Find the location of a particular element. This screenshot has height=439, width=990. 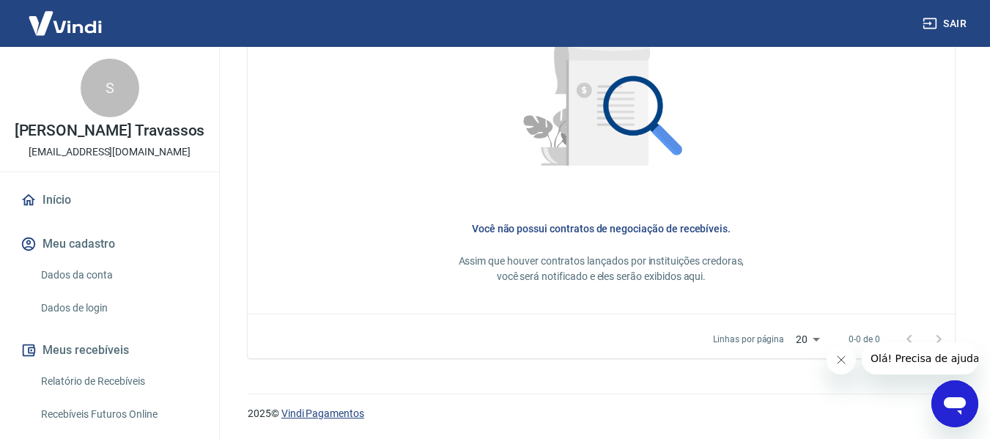

h6: Você não possui contratos de negociação de recebíveis. is located at coordinates (601, 229).